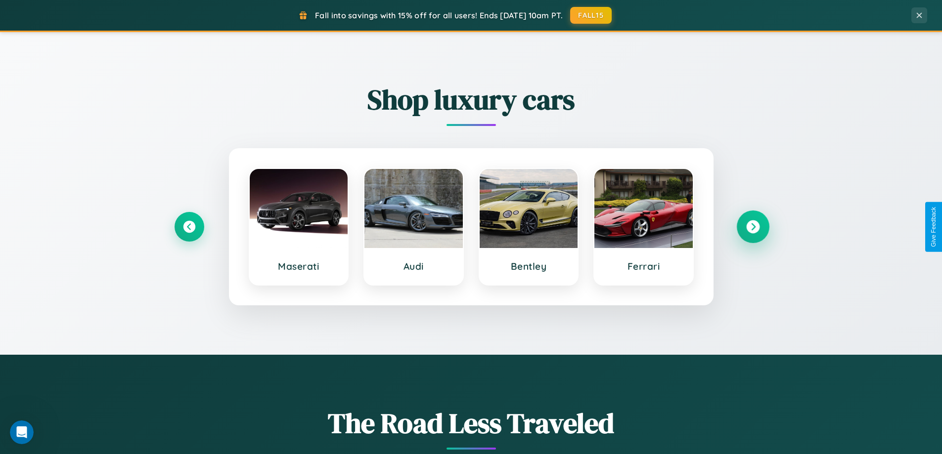  I want to click on h3: Bentley, so click(529, 267).